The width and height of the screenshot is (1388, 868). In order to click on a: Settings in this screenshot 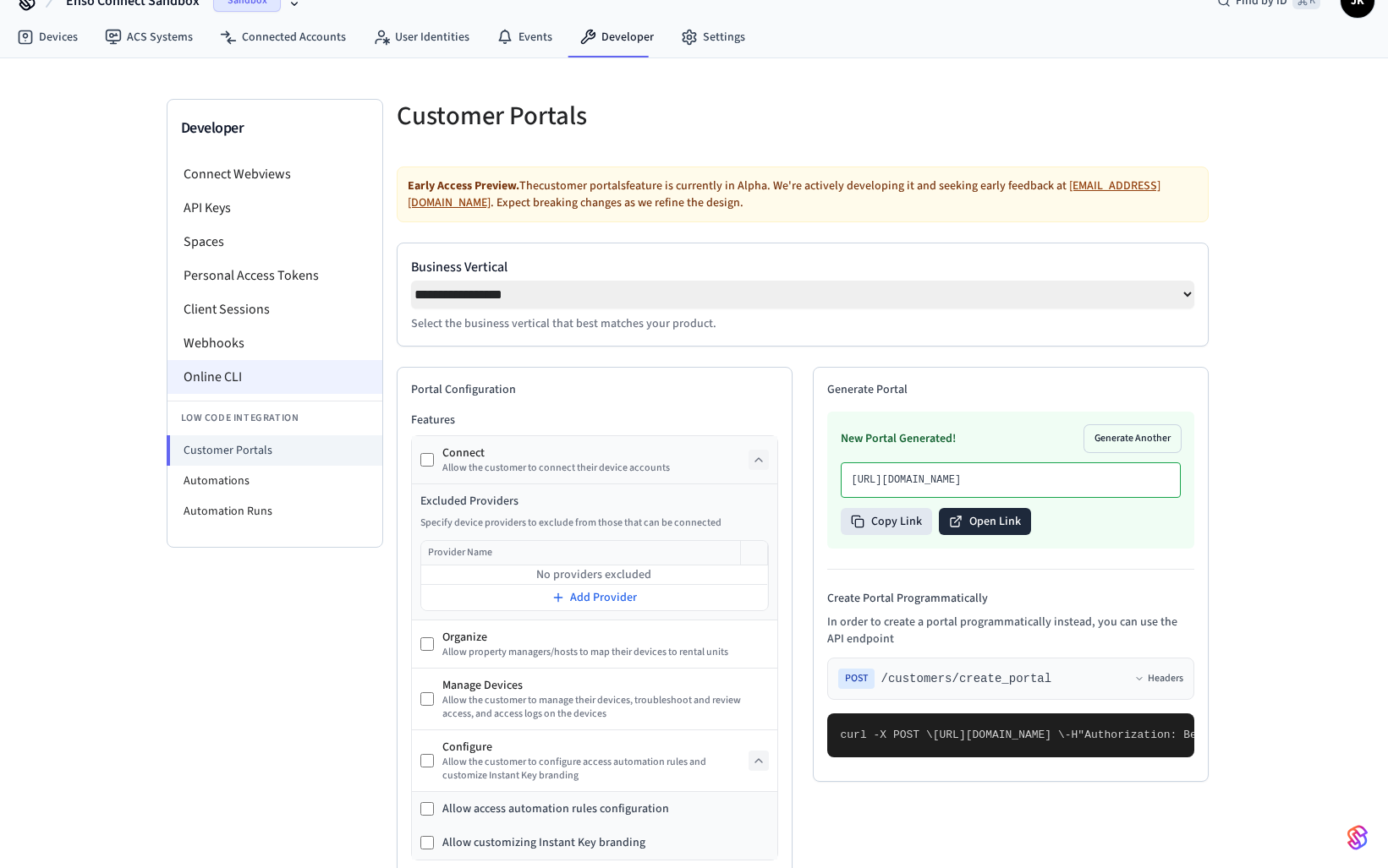, I will do `click(713, 37)`.